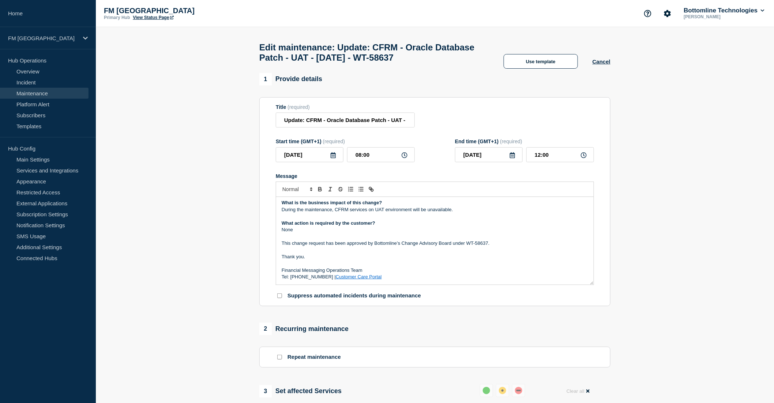  I want to click on button: Bottomline Technologies, so click(724, 11).